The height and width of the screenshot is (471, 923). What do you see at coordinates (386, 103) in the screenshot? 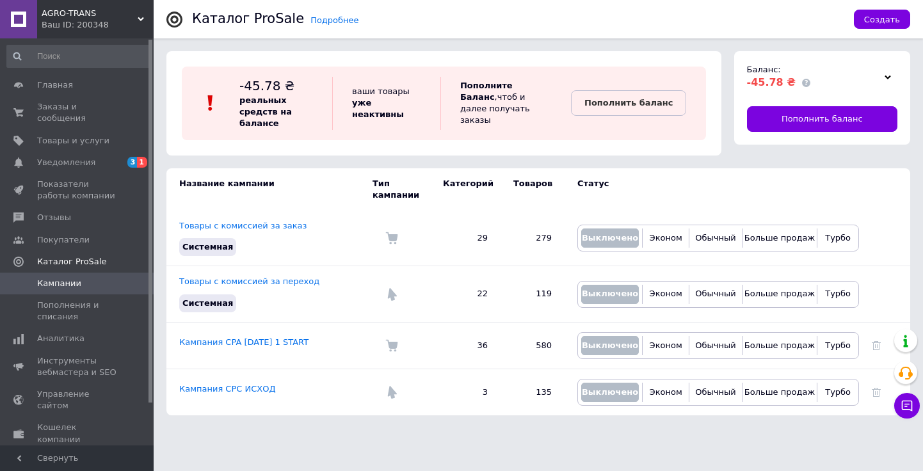
I see `div: ваши товары` at bounding box center [386, 103].